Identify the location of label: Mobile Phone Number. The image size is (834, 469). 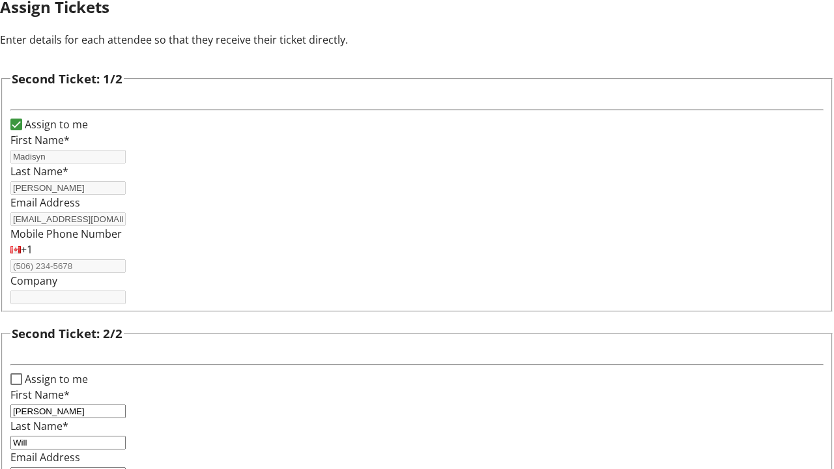
(66, 234).